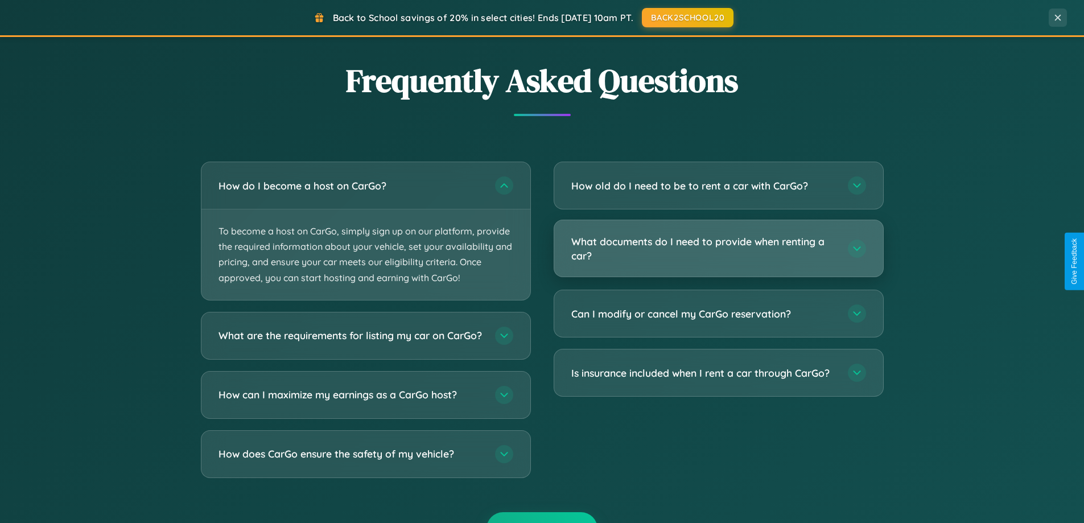  I want to click on h3: What are the requirements for listing my car on CarGo?, so click(351, 335).